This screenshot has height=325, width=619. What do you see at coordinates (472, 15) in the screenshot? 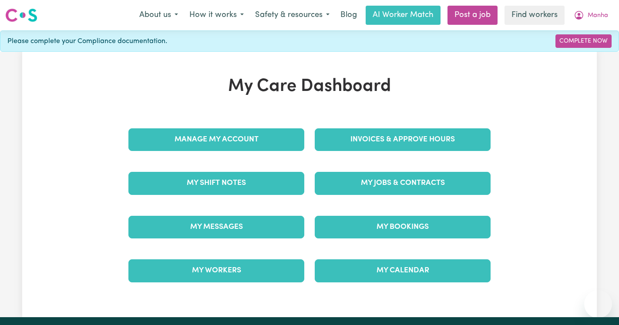
I see `a: Post a job` at bounding box center [472, 15].